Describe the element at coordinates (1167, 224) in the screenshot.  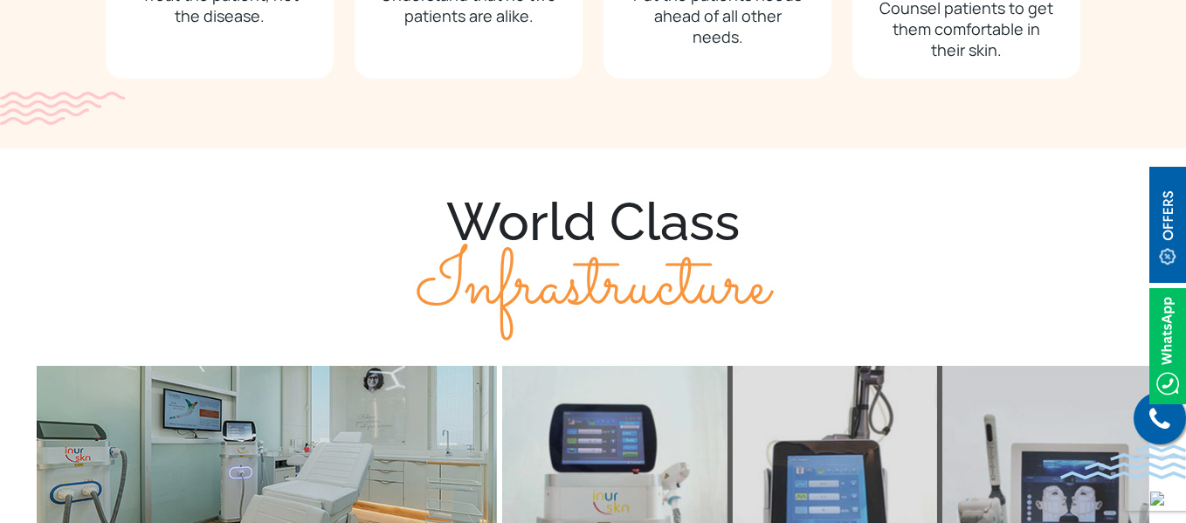
I see `img: offerBt` at that location.